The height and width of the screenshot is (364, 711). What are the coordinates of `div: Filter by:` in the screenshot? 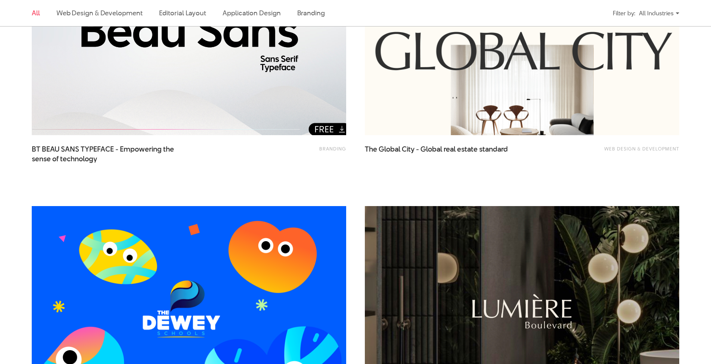 It's located at (624, 13).